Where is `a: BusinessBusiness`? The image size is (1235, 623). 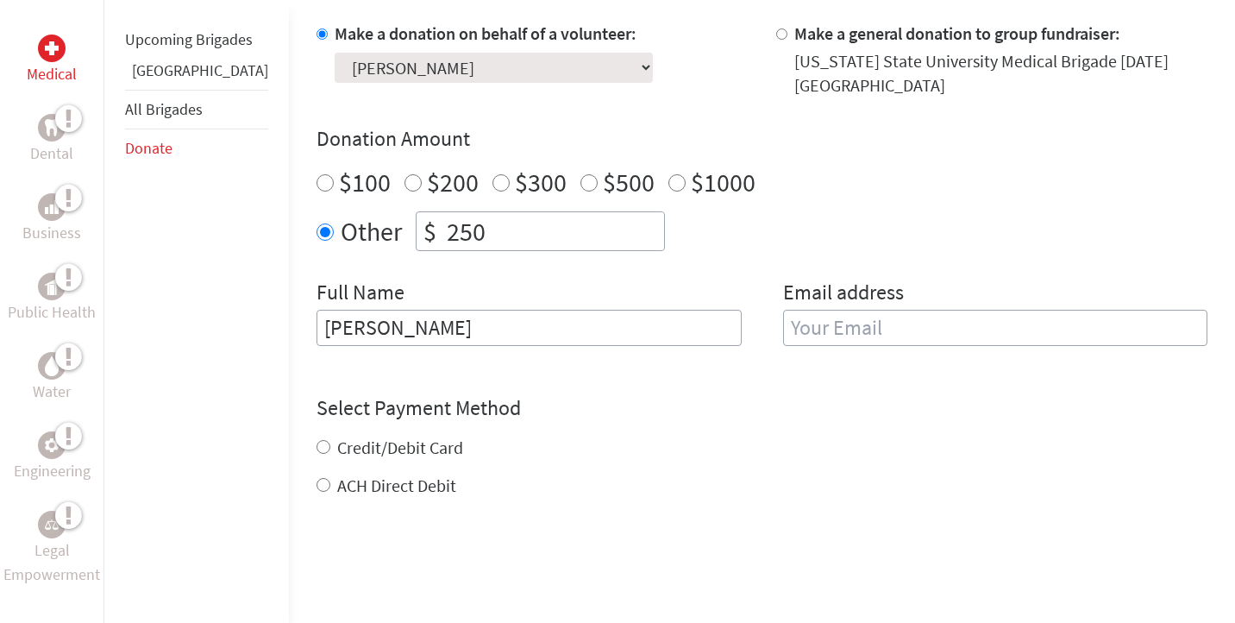
a: BusinessBusiness is located at coordinates (52, 219).